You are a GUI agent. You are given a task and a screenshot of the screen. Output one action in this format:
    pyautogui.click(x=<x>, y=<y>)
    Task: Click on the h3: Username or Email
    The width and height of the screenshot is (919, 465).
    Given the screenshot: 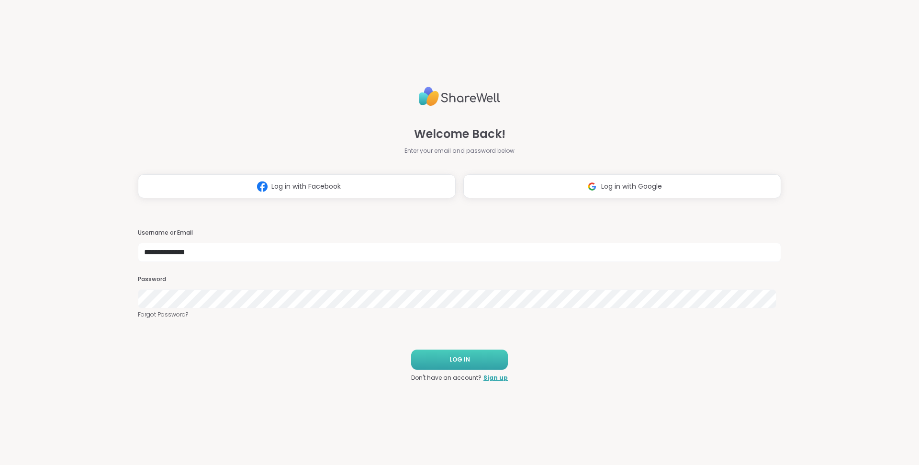 What is the action you would take?
    pyautogui.click(x=459, y=233)
    